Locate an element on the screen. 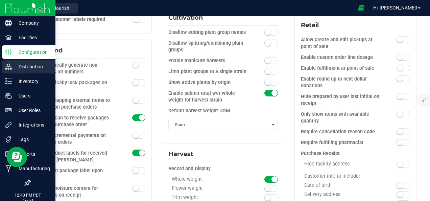 This screenshot has height=201, width=430. div: Default harvest weight UOM is located at coordinates (223, 111).